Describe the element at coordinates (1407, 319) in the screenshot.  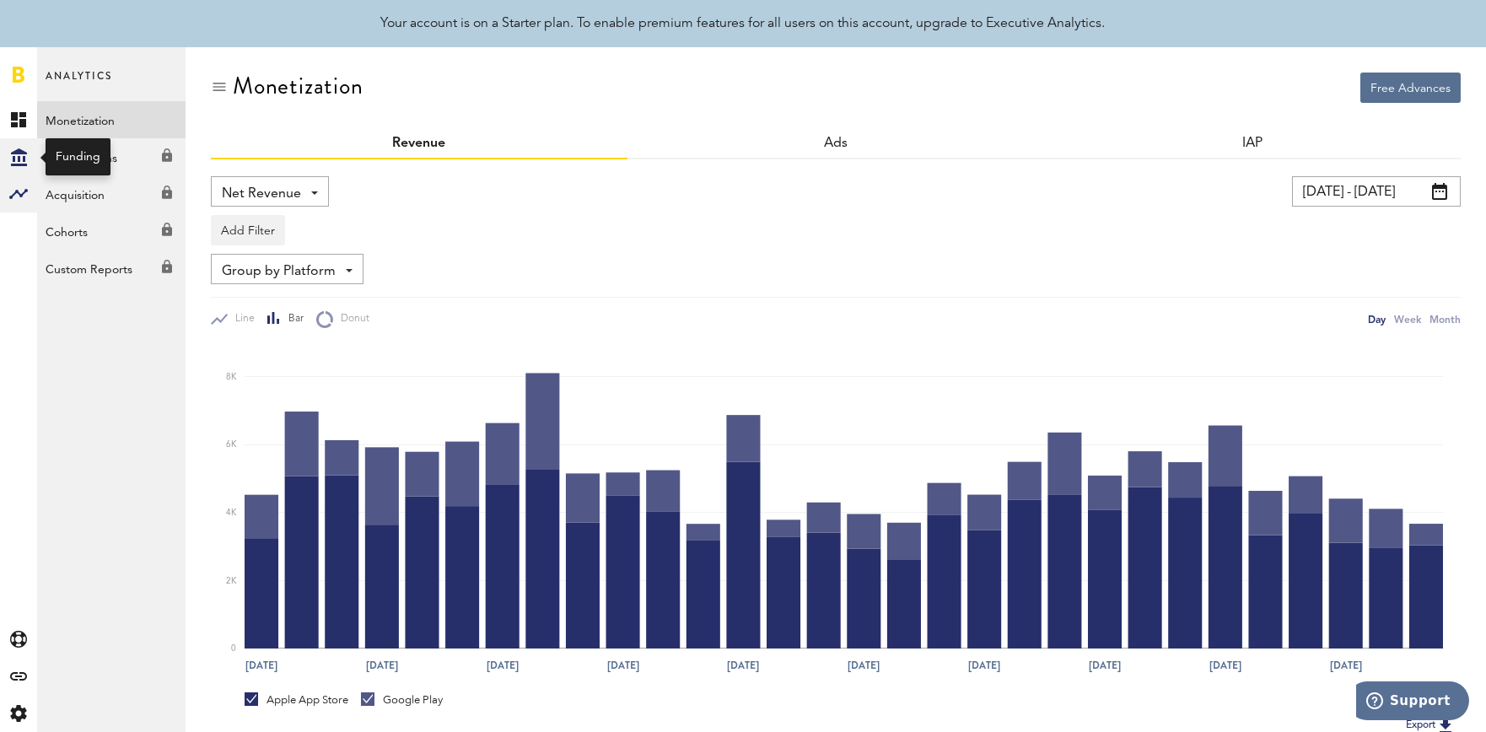
I see `div: Week` at that location.